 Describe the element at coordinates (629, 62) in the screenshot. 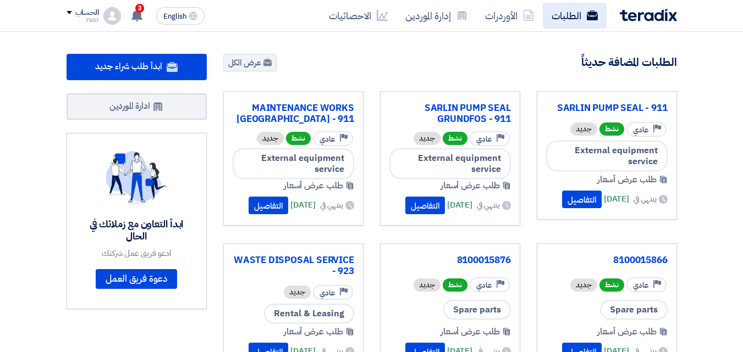

I see `h4: الطلبات المضافة حديثاً` at that location.